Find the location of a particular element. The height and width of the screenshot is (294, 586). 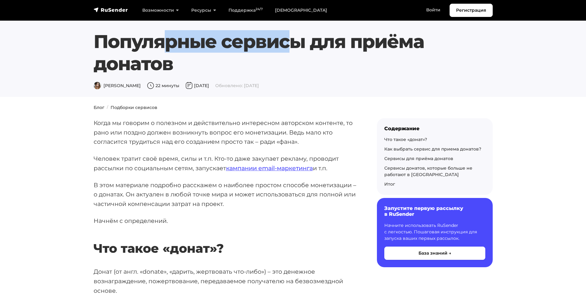

a: Поддержка24/7 is located at coordinates (245, 10).